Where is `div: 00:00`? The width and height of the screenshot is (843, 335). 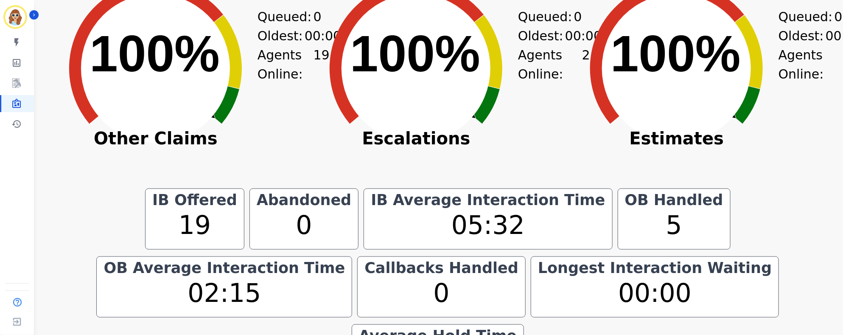 div: 00:00 is located at coordinates (654, 293).